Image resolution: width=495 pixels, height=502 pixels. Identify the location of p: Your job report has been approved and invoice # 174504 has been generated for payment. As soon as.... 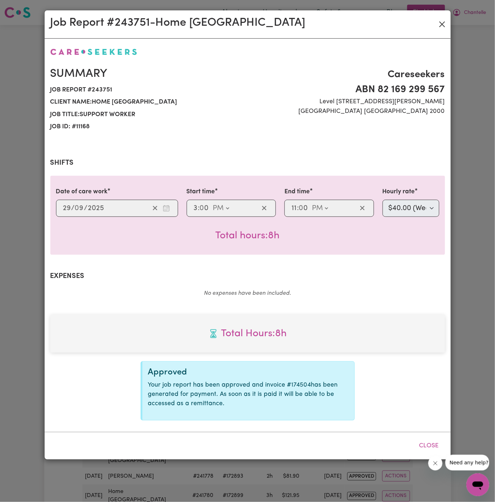
(248, 394).